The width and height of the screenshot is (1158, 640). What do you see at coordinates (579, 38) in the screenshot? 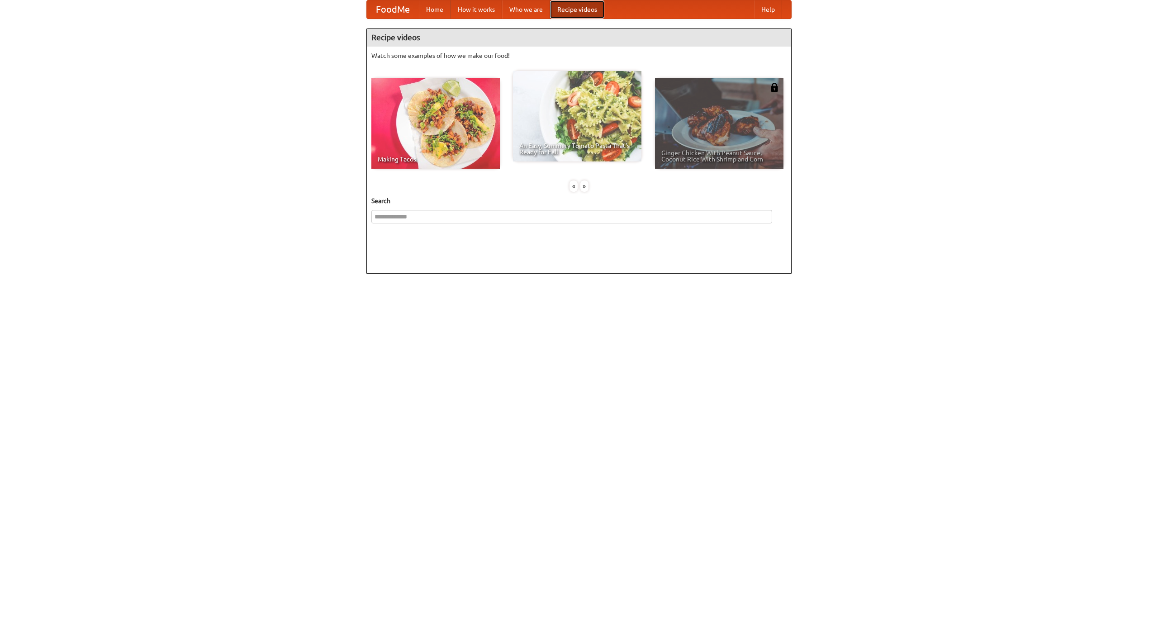
I see `h4: Recipe videos` at bounding box center [579, 38].